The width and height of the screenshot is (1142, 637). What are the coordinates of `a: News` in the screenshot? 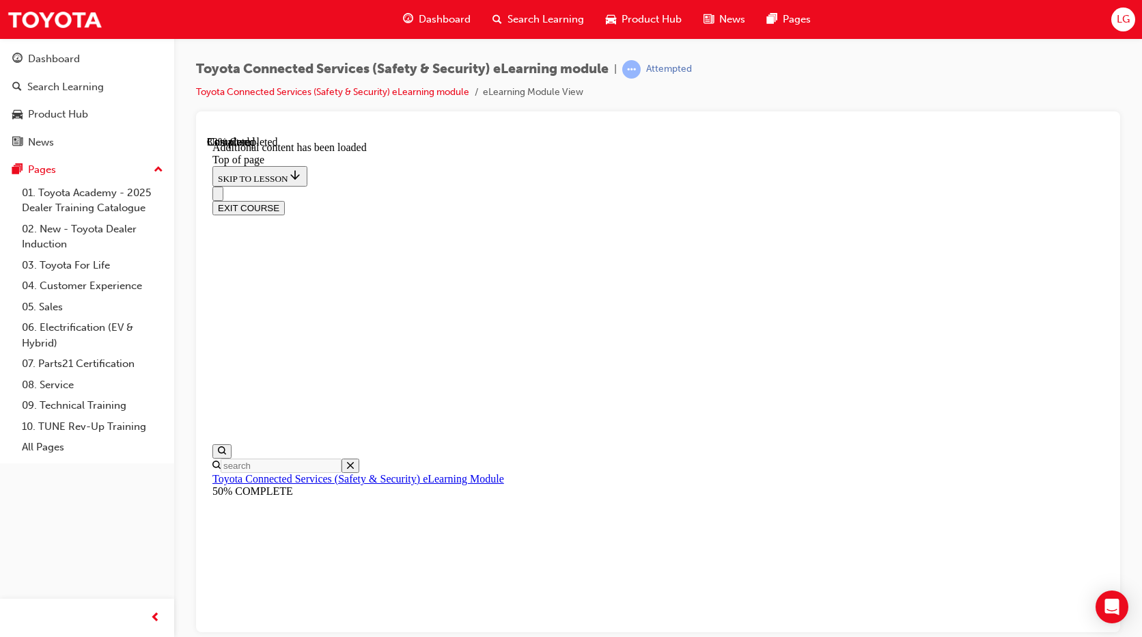 It's located at (87, 142).